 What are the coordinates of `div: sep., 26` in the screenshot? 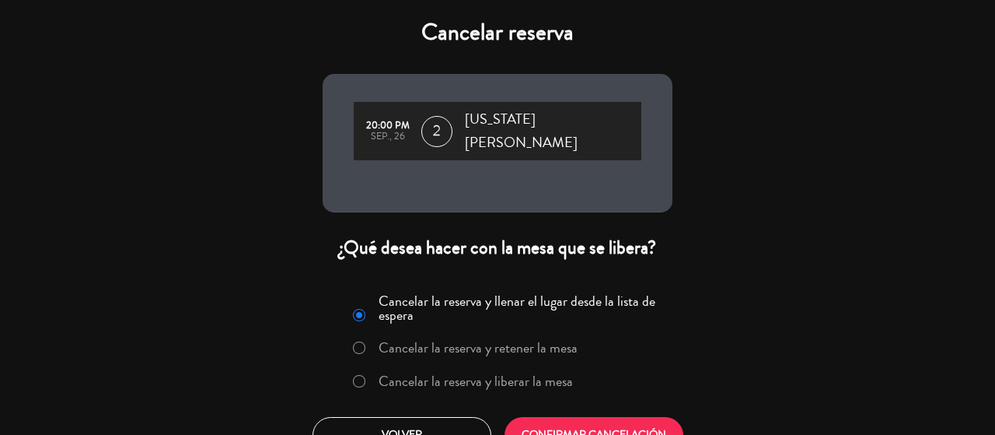 It's located at (387, 137).